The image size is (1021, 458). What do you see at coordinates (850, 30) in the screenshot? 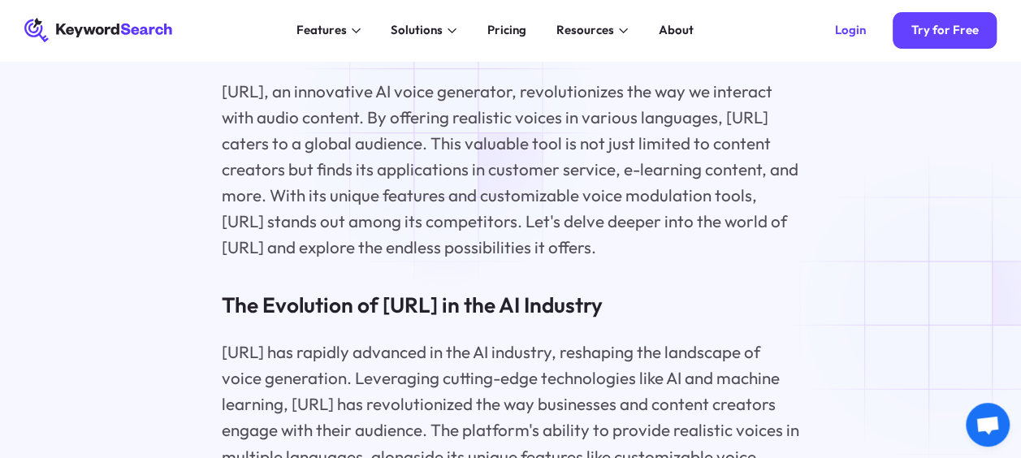
I see `div: Login` at bounding box center [850, 30].